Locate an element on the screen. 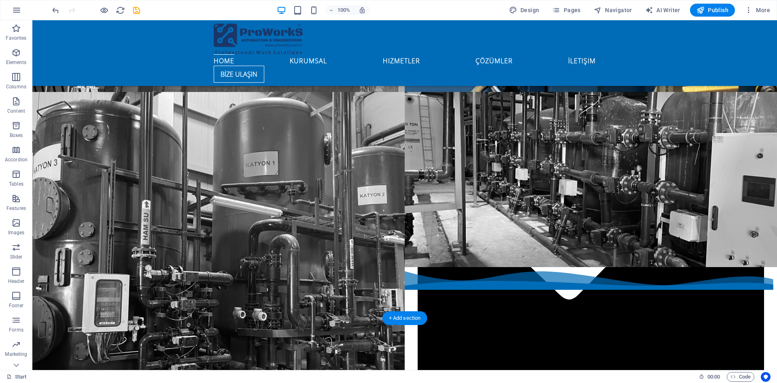  button: AI Writer is located at coordinates (663, 10).